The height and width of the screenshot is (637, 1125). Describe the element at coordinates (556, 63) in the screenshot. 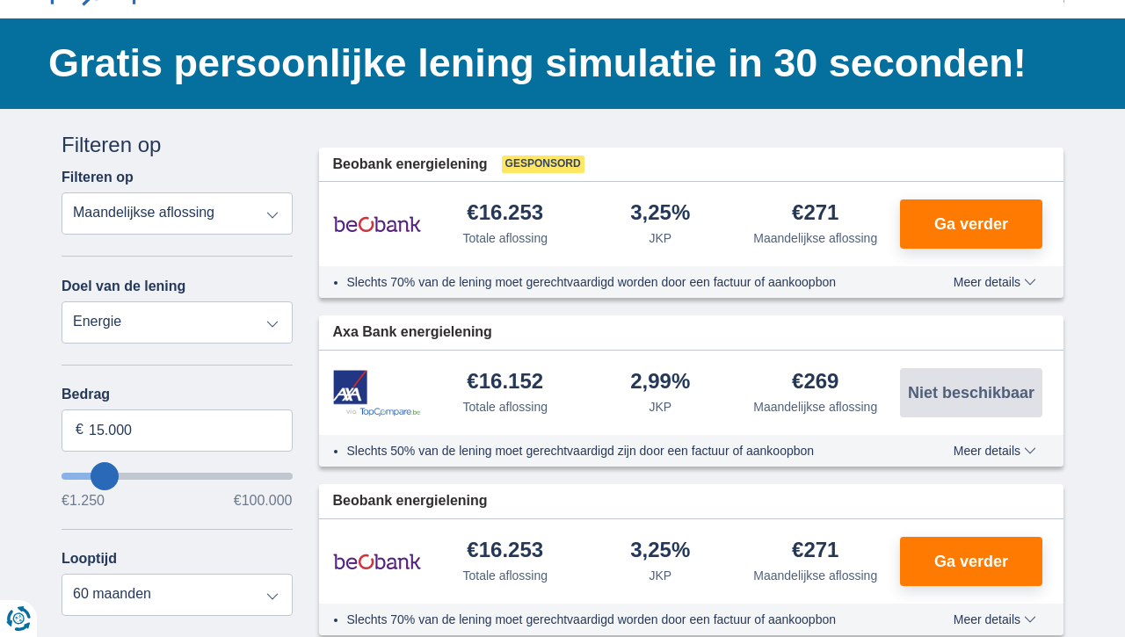

I see `h1: Gratis persoonlijke lening simulatie in 30 seconden!` at that location.